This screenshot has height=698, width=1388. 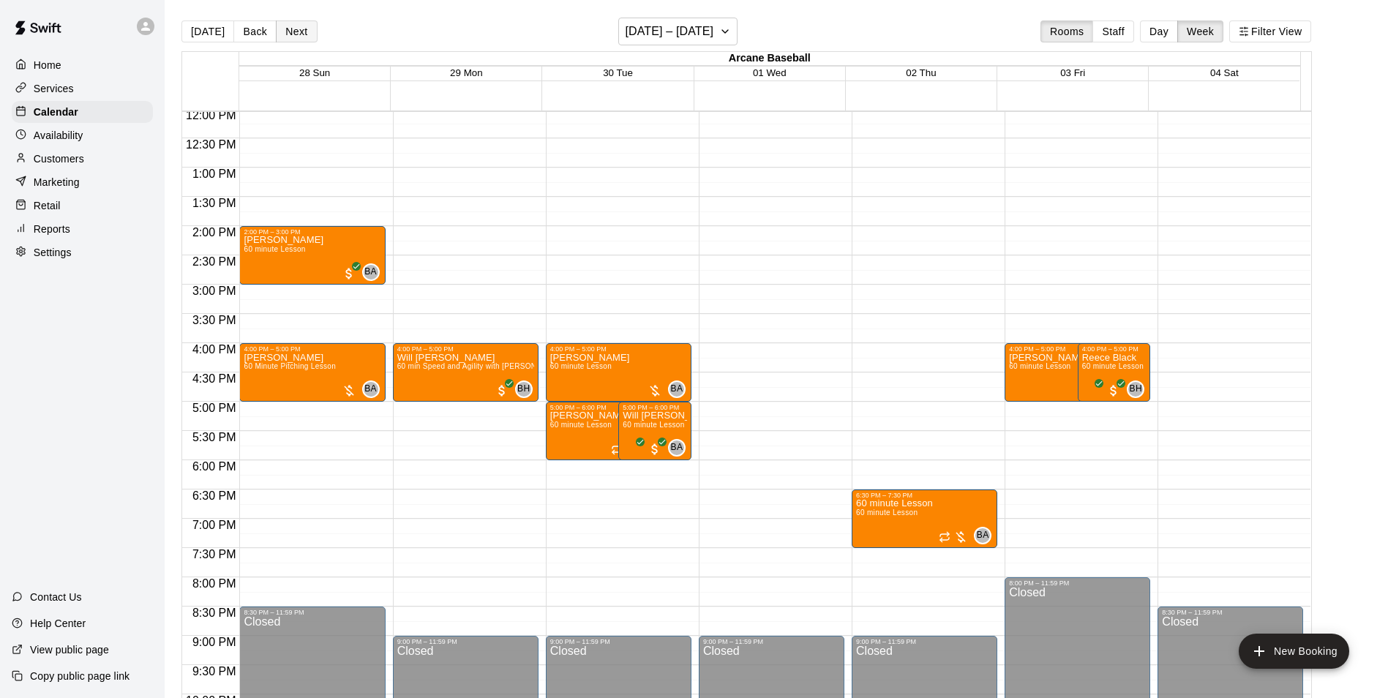 I want to click on button: 28 Sun, so click(x=315, y=72).